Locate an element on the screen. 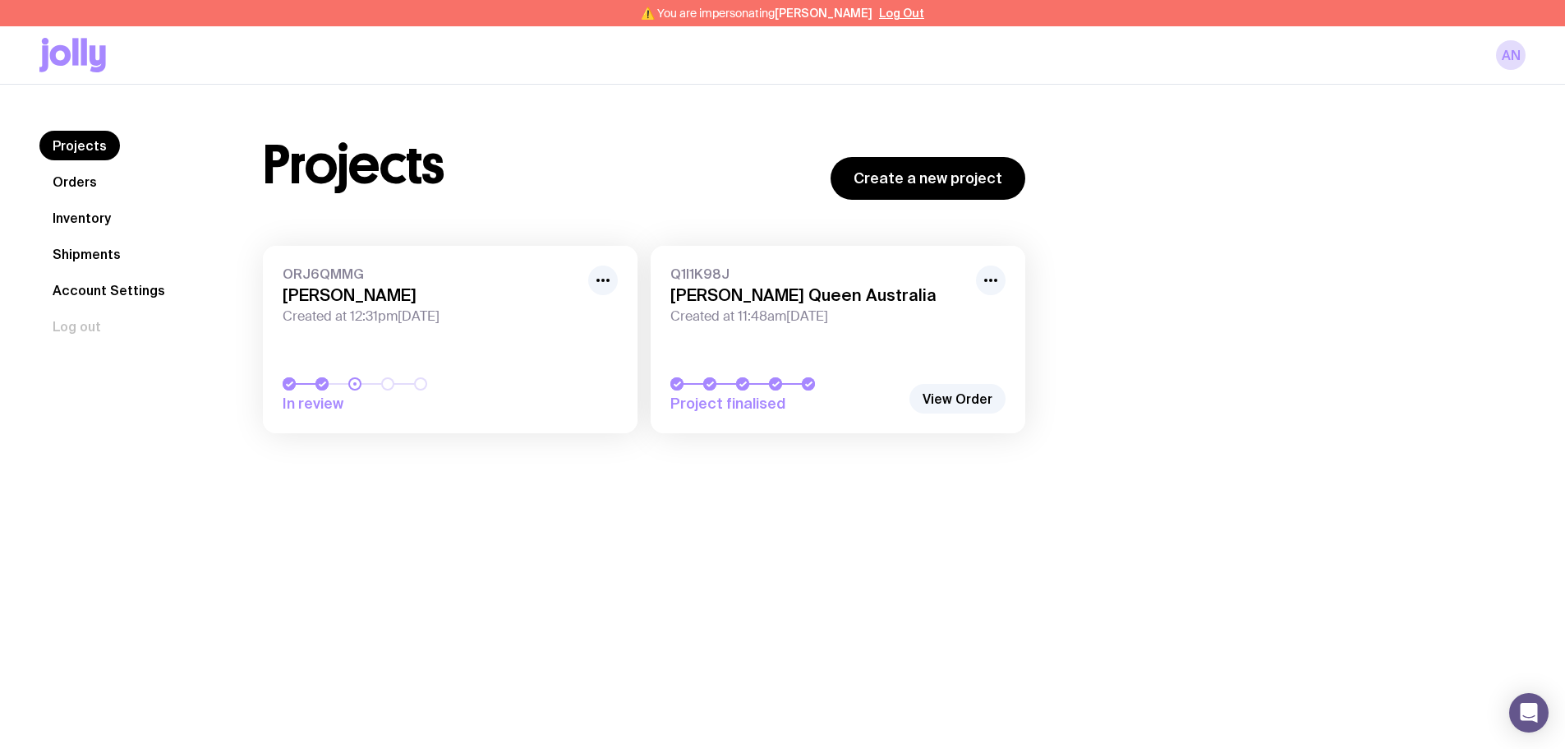 The height and width of the screenshot is (749, 1565). a: Create a new project is located at coordinates (928, 178).